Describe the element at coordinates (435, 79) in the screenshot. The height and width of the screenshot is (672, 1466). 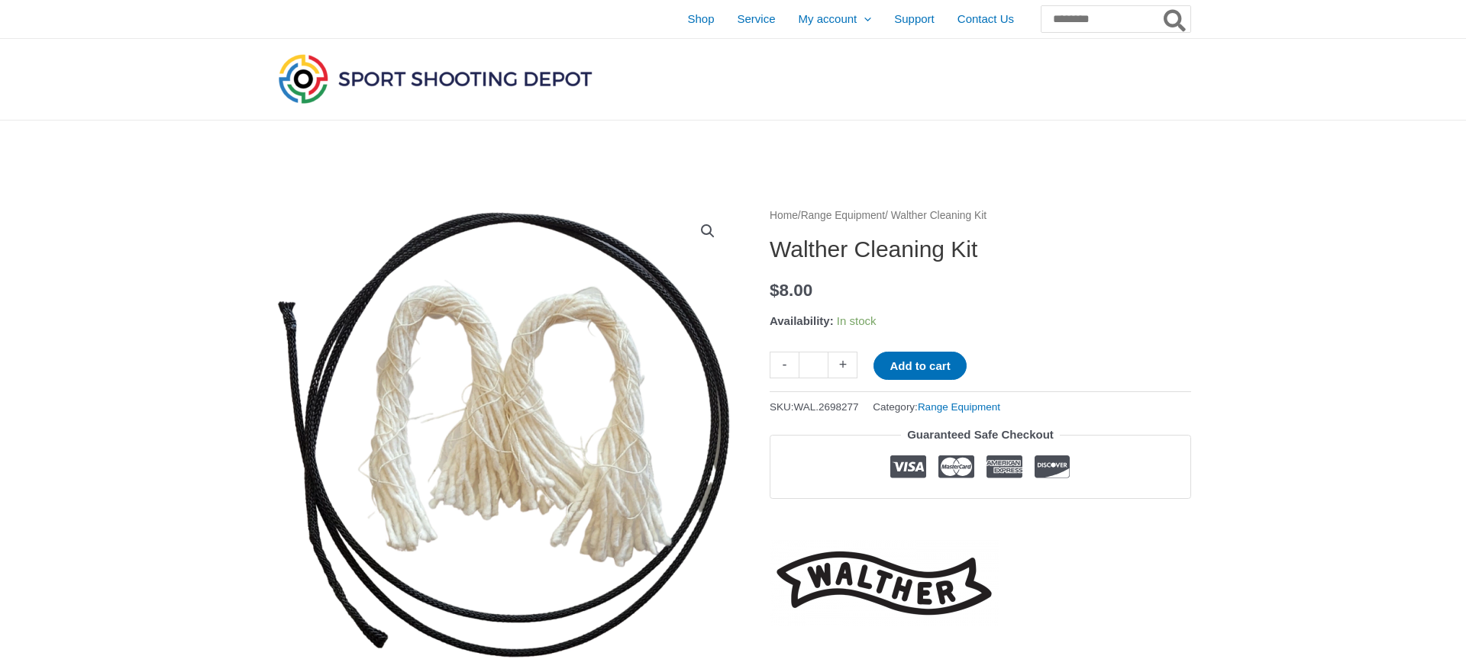
I see `img: Sport Shooting Depot` at that location.